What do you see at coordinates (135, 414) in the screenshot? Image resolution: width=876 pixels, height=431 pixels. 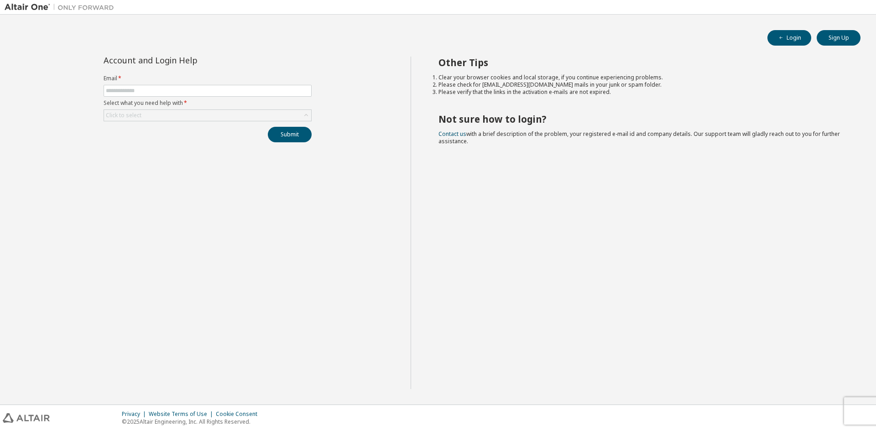 I see `div: Privacy` at bounding box center [135, 414].